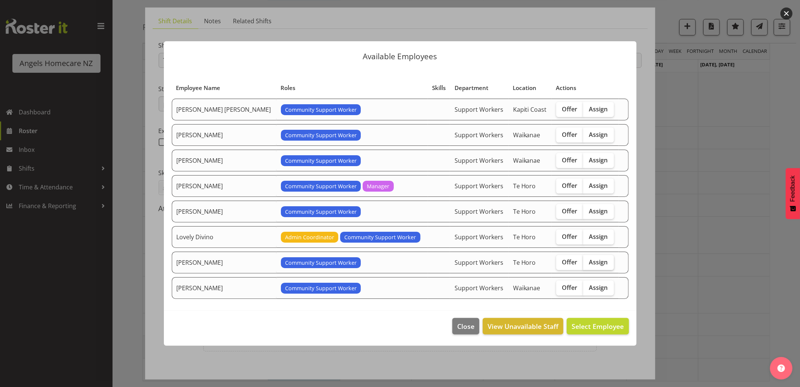 The image size is (800, 387). What do you see at coordinates (523, 326) in the screenshot?
I see `span: View Unavailable Staff` at bounding box center [523, 326].